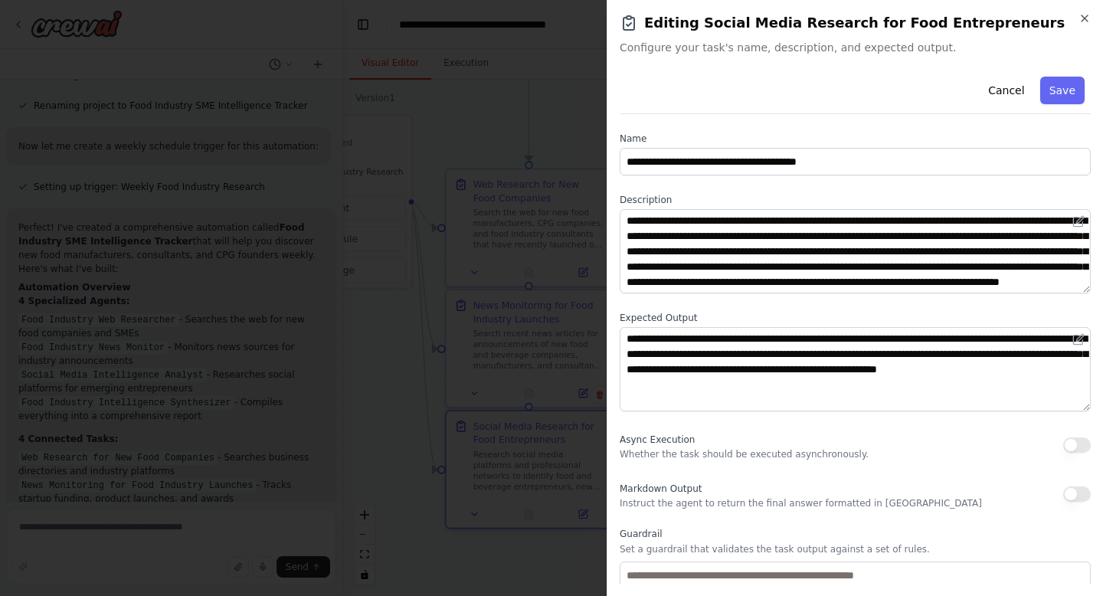 The width and height of the screenshot is (1103, 596). Describe the element at coordinates (855, 318) in the screenshot. I see `label: Expected Output` at that location.